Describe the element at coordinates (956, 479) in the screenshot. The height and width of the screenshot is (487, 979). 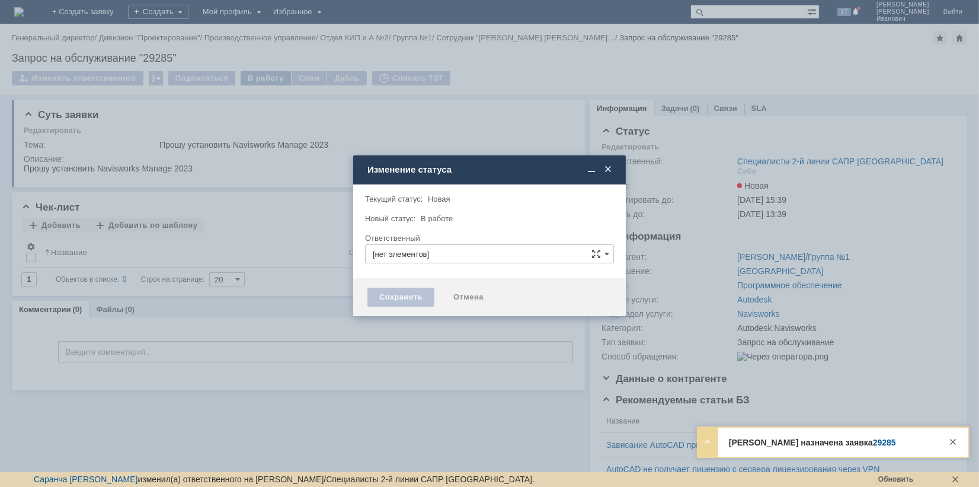
I see `div: Скрыть панель состояния. Сообщение появится, когда произойдет новое изменение` at that location.